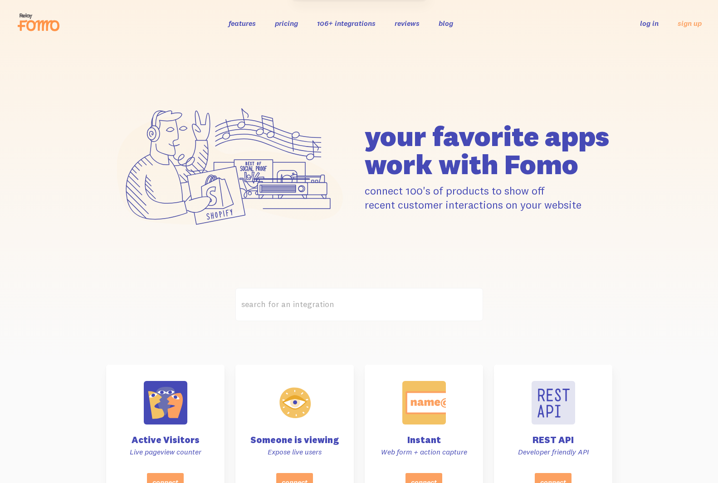 Image resolution: width=718 pixels, height=483 pixels. I want to click on p: Expose live users, so click(295, 452).